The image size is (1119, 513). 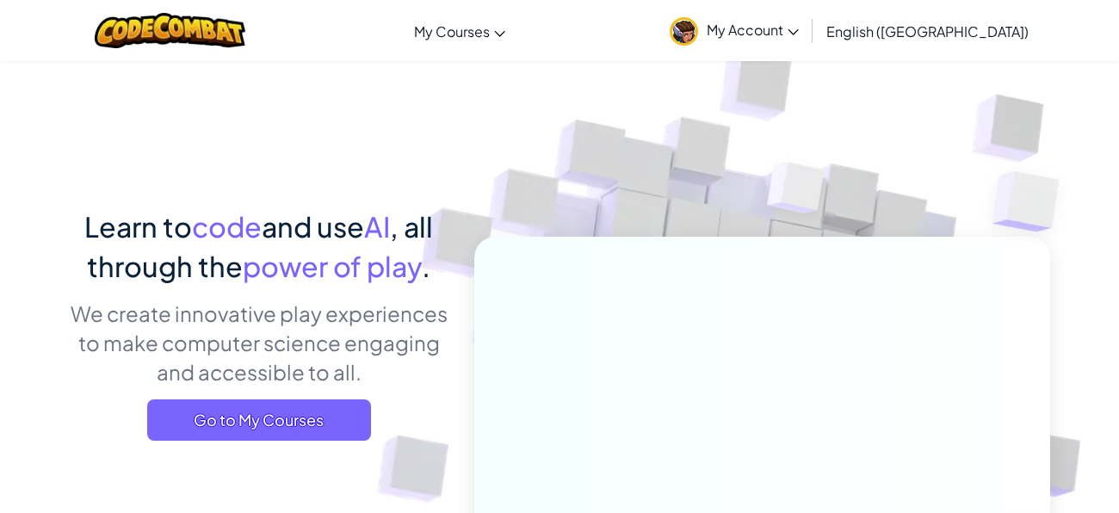 What do you see at coordinates (332, 266) in the screenshot?
I see `span: power of play` at bounding box center [332, 266].